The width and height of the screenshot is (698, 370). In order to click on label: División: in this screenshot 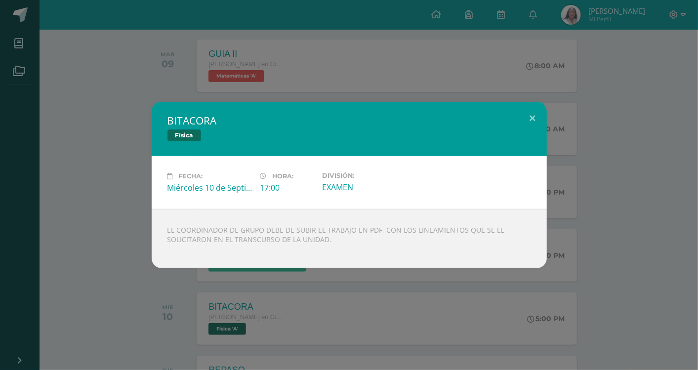, I will do `click(365, 175)`.